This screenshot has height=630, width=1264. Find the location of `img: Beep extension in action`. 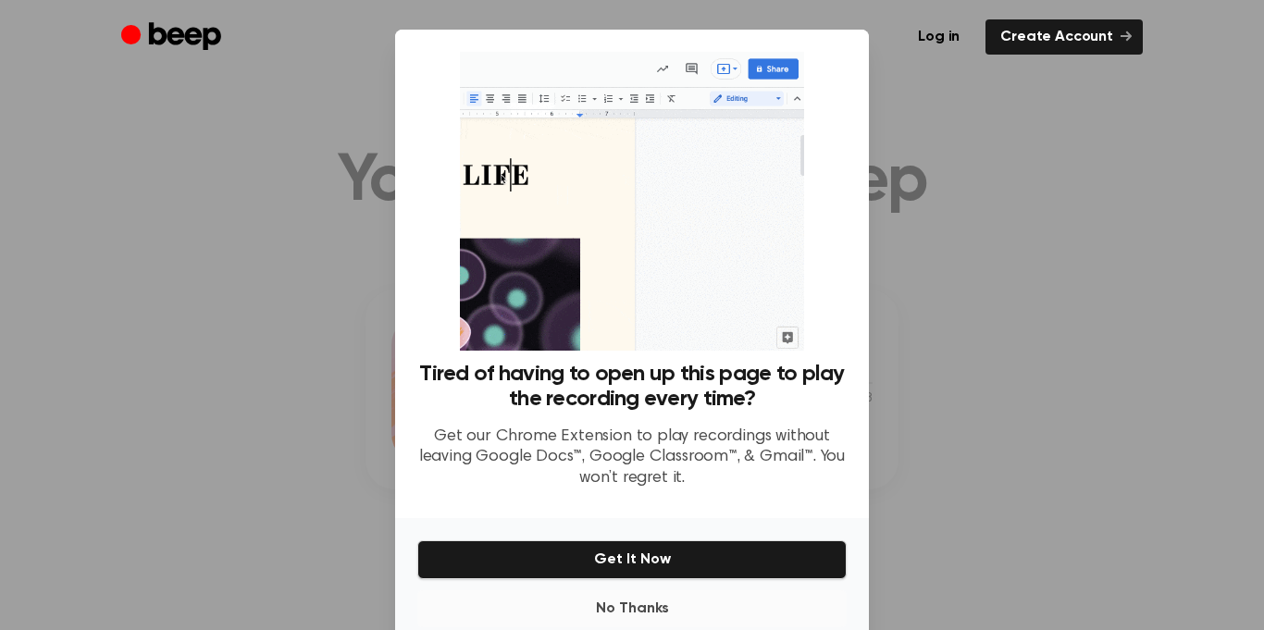

img: Beep extension in action is located at coordinates (631, 201).